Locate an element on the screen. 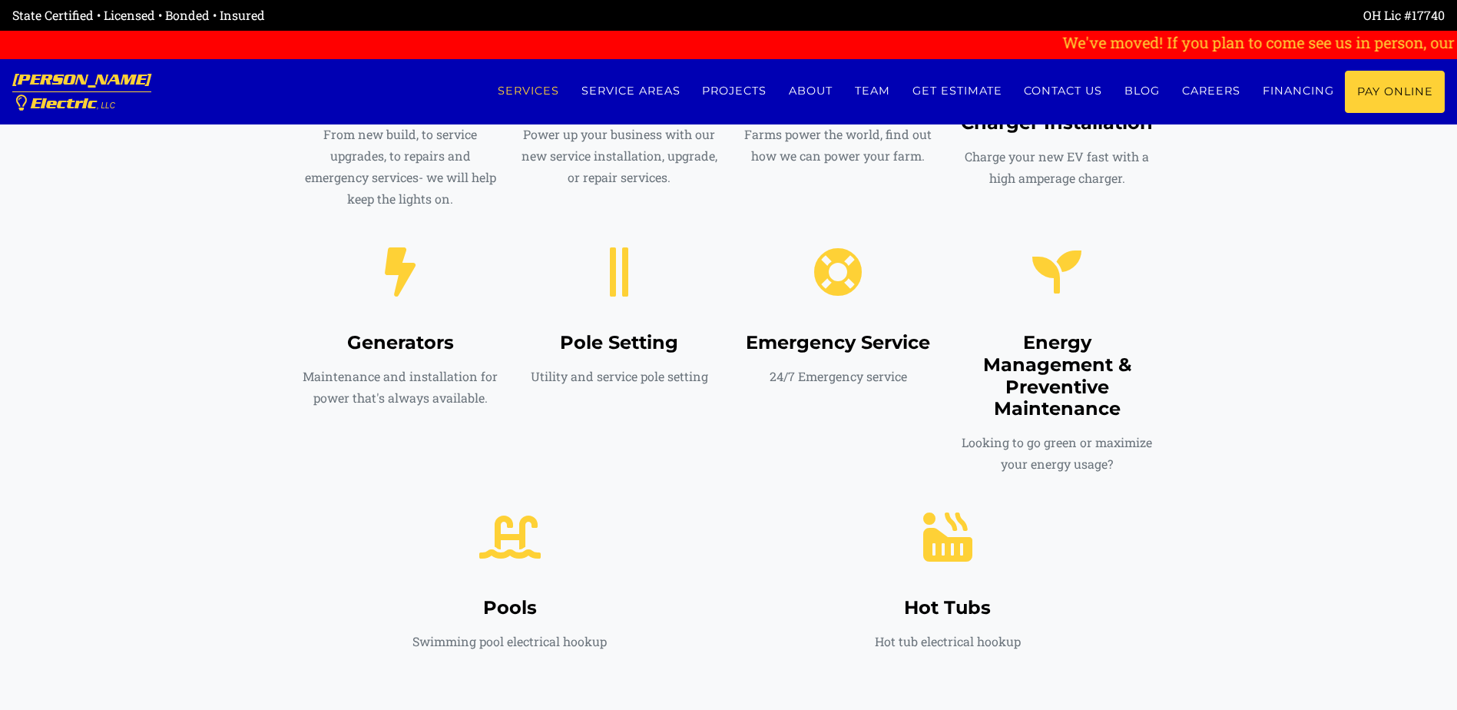  a: Emergency Service 24/7 Emergency service is located at coordinates (838, 324).